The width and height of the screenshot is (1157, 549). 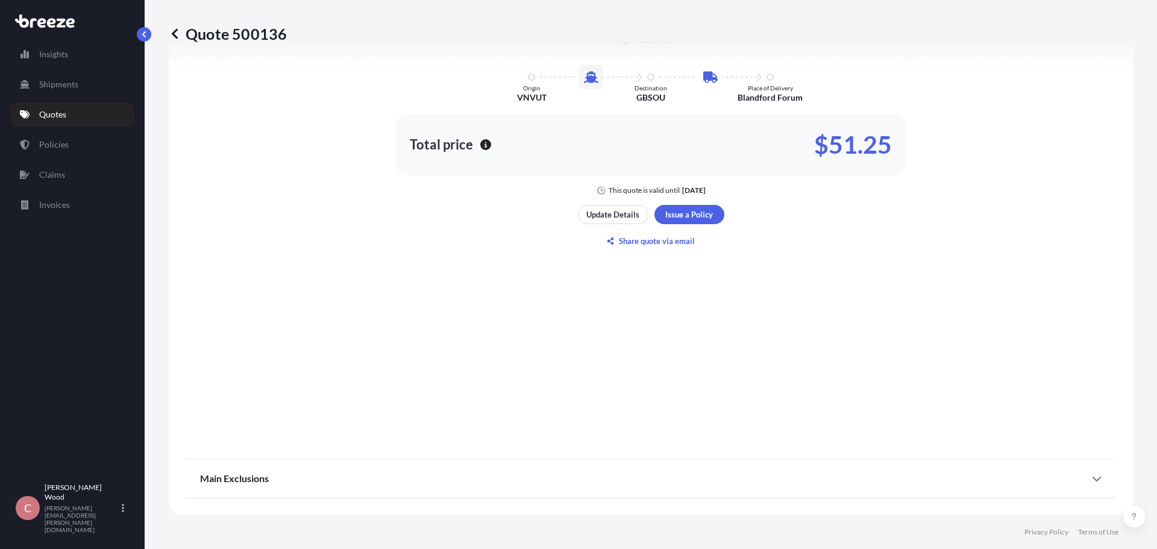 I want to click on p: Terms of Use, so click(x=1098, y=532).